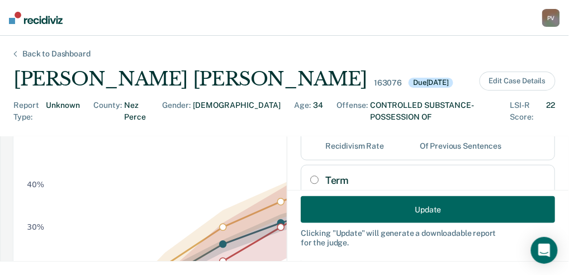 The height and width of the screenshot is (275, 569). Describe the element at coordinates (551, 111) in the screenshot. I see `div: 22` at that location.